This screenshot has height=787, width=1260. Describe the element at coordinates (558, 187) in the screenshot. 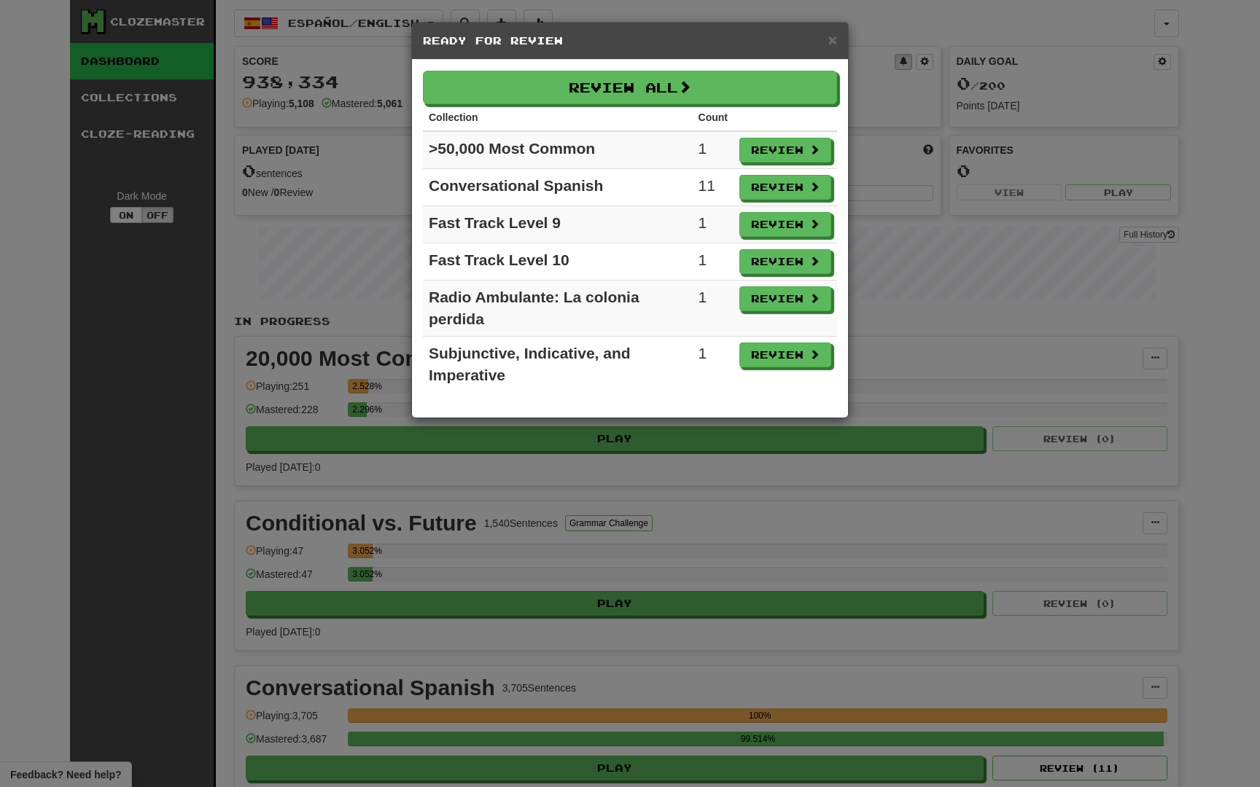

I see `td: Conversational Spanish` at that location.